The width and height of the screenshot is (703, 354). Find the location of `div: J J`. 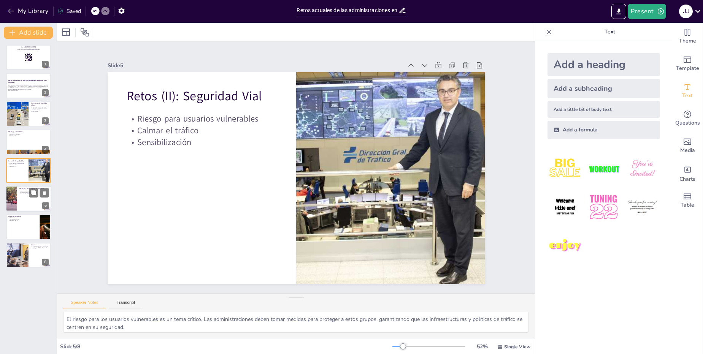

div: J J is located at coordinates (686, 11).